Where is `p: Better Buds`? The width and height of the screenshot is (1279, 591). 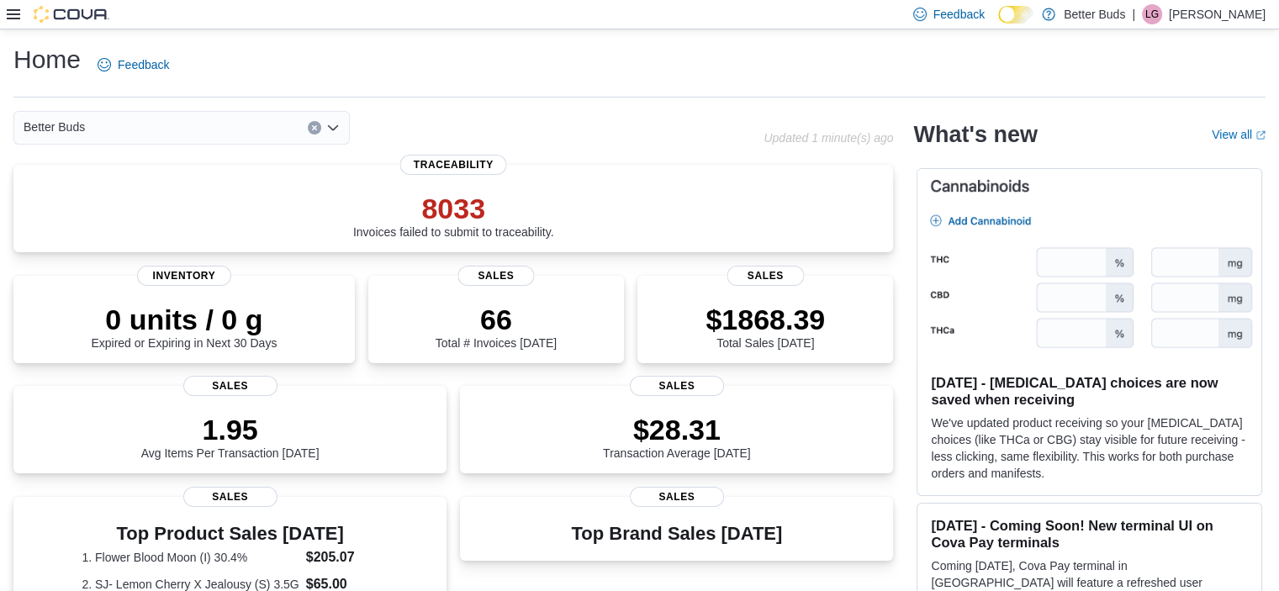
p: Better Buds is located at coordinates (1094, 14).